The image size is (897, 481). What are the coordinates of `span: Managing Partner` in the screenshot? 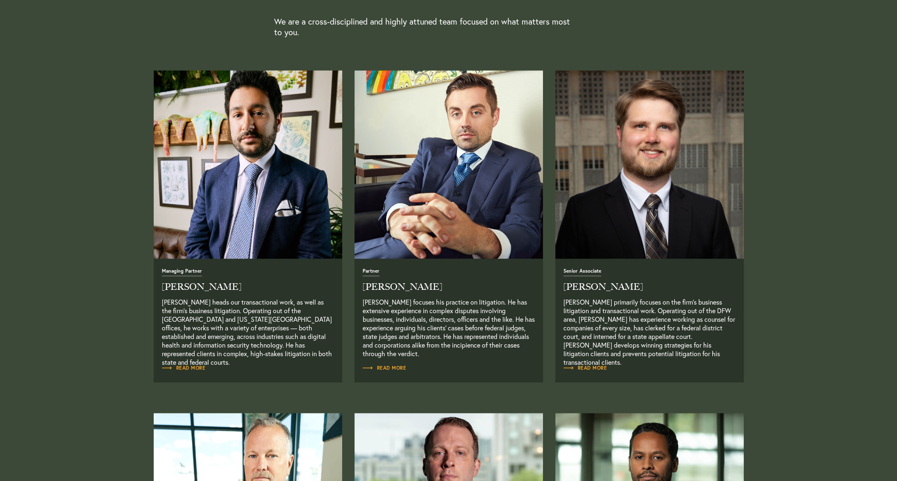 It's located at (182, 272).